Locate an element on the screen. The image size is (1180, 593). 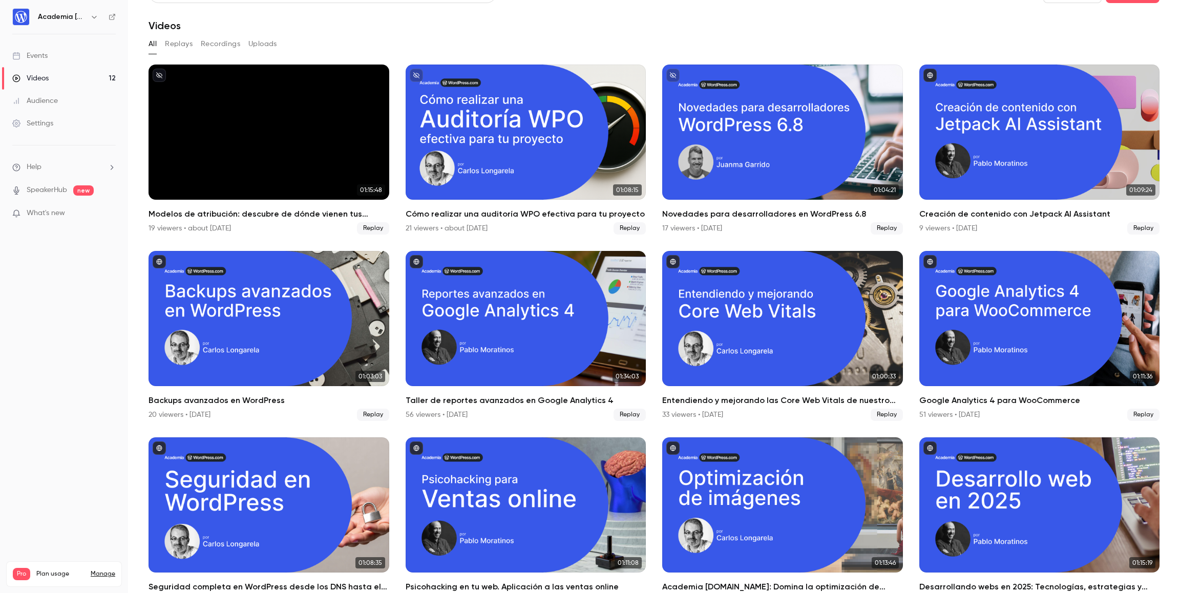
li: Google Analytics 4 para WooCommerce is located at coordinates (1039, 336).